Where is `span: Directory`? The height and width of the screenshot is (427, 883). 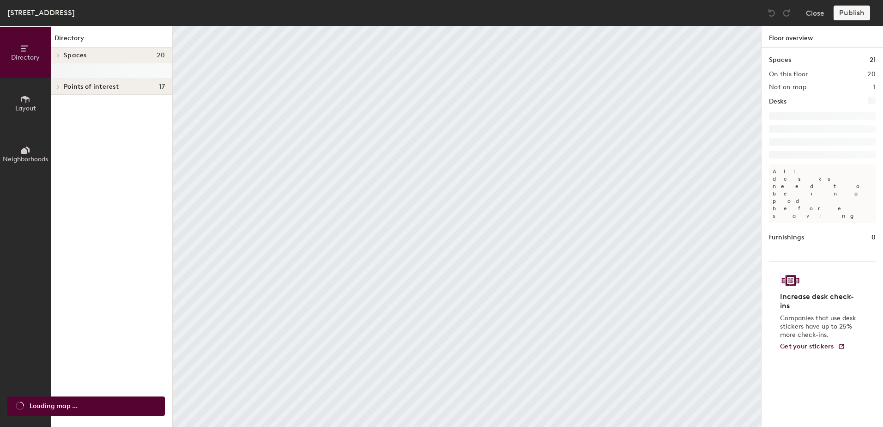 span: Directory is located at coordinates (25, 57).